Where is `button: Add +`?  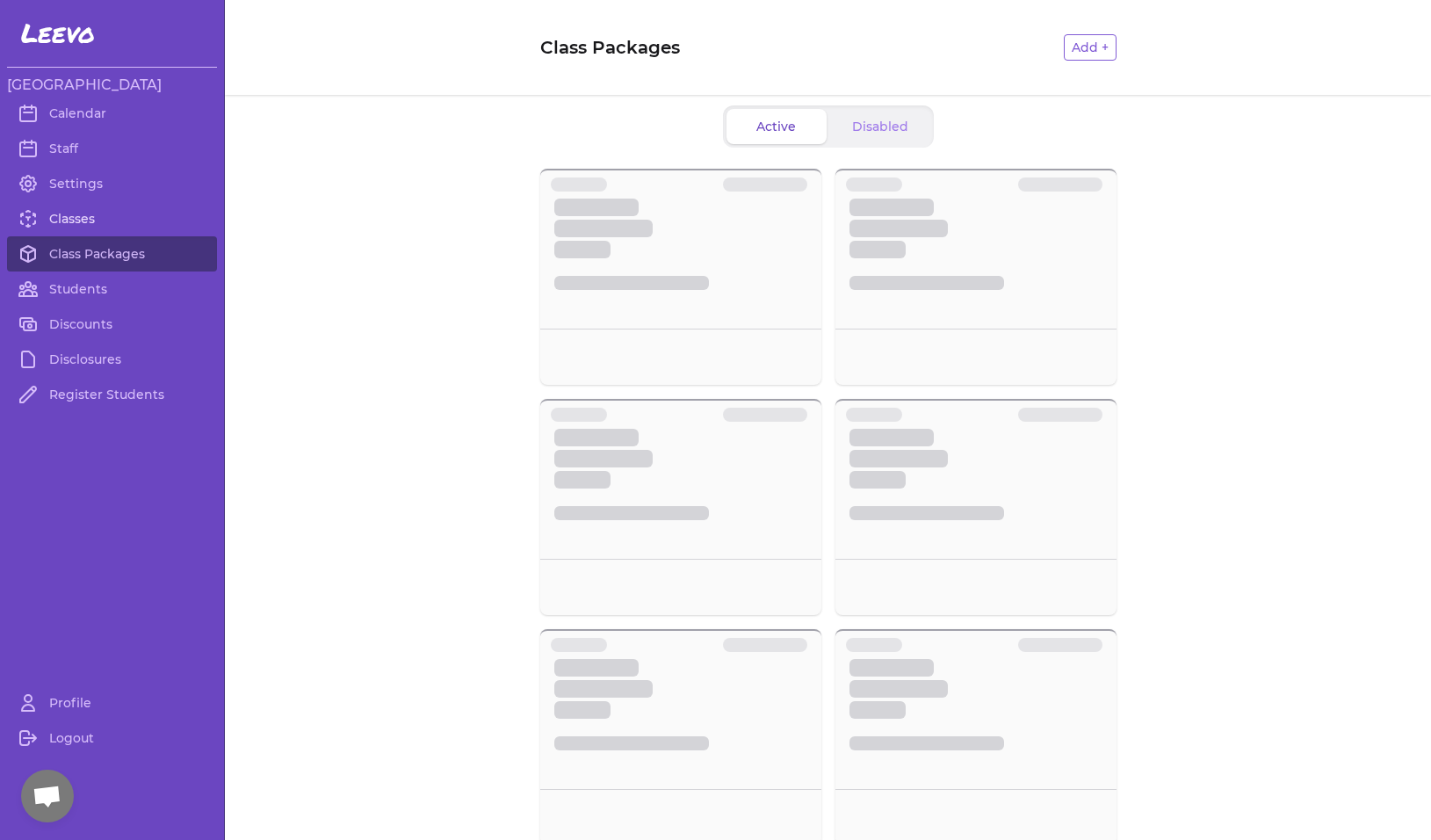
button: Add + is located at coordinates (1090, 47).